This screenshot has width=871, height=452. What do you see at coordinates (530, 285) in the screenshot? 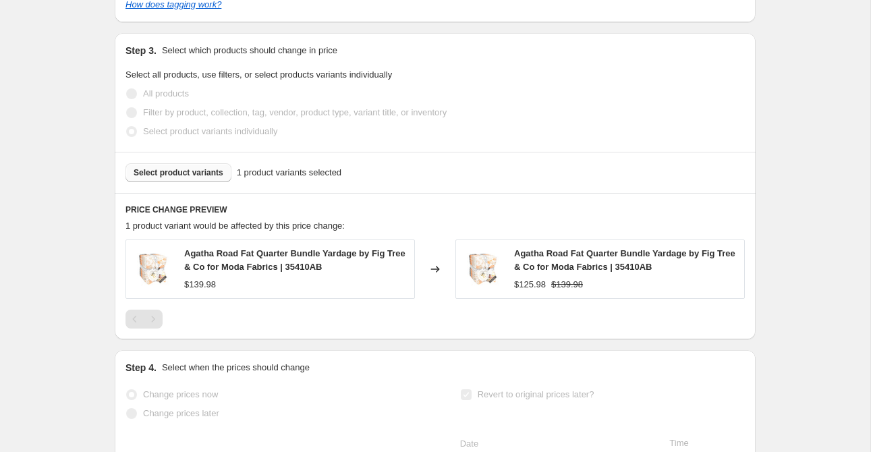
I see `div: $125.98` at bounding box center [530, 285].